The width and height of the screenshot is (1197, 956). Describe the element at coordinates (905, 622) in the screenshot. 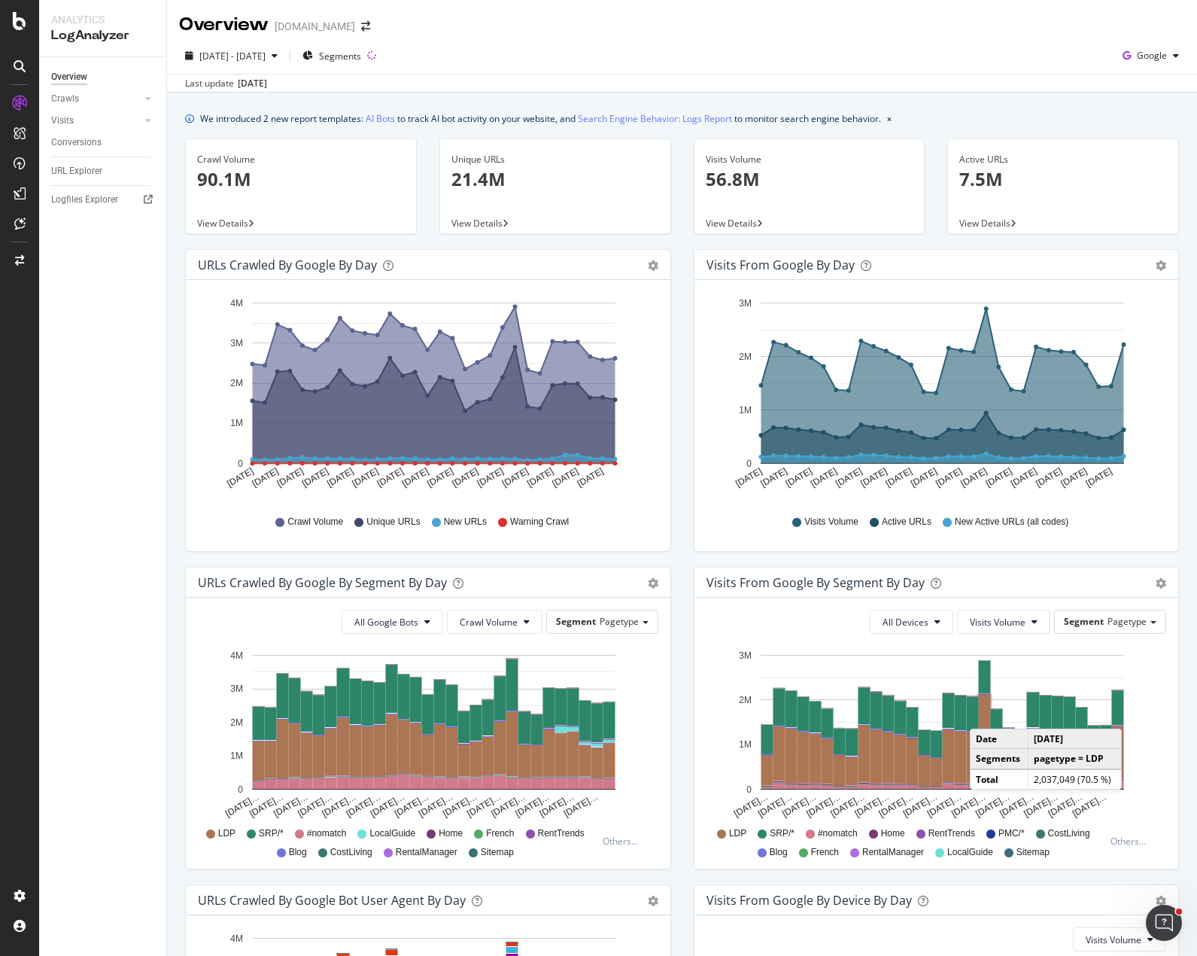

I see `span: All Devices` at that location.